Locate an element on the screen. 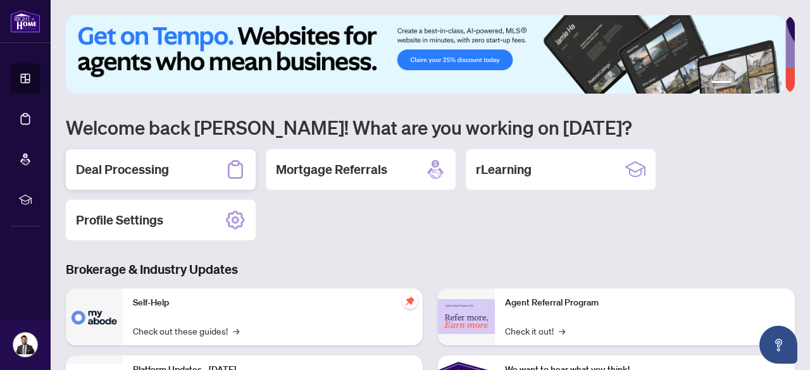 The image size is (810, 370). img: logo is located at coordinates (25, 21).